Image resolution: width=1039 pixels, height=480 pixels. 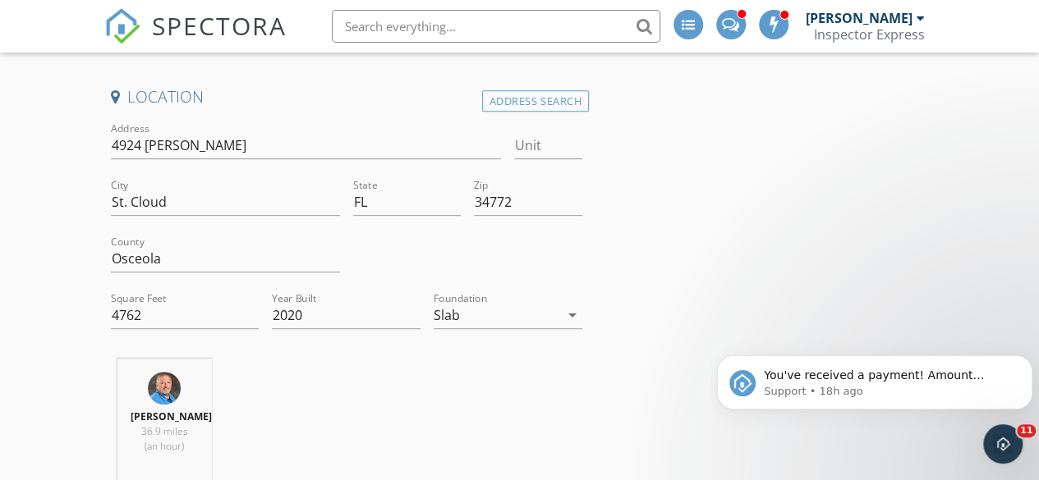 What do you see at coordinates (164, 62) in the screenshot?
I see `div: message notification from Support, 18h ago. You've received a payment! Amount $400.00 Fee $11.30 ...` at bounding box center [164, 62].